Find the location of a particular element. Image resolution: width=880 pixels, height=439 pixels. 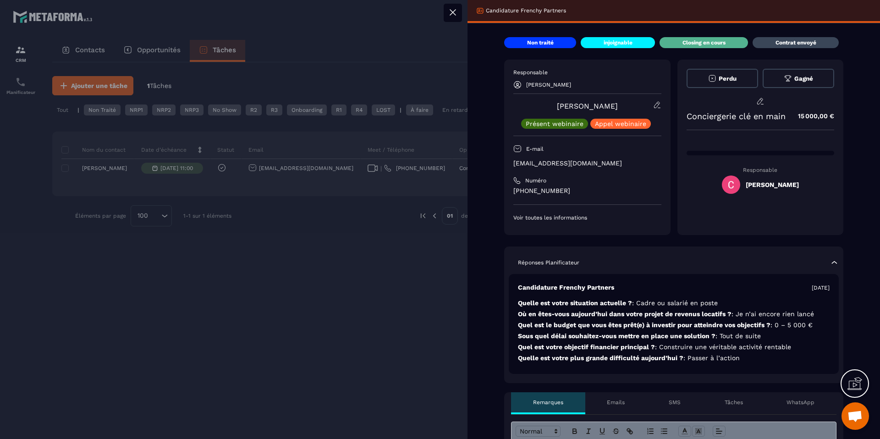

span: : Cadre ou salarié en poste is located at coordinates (675, 303).